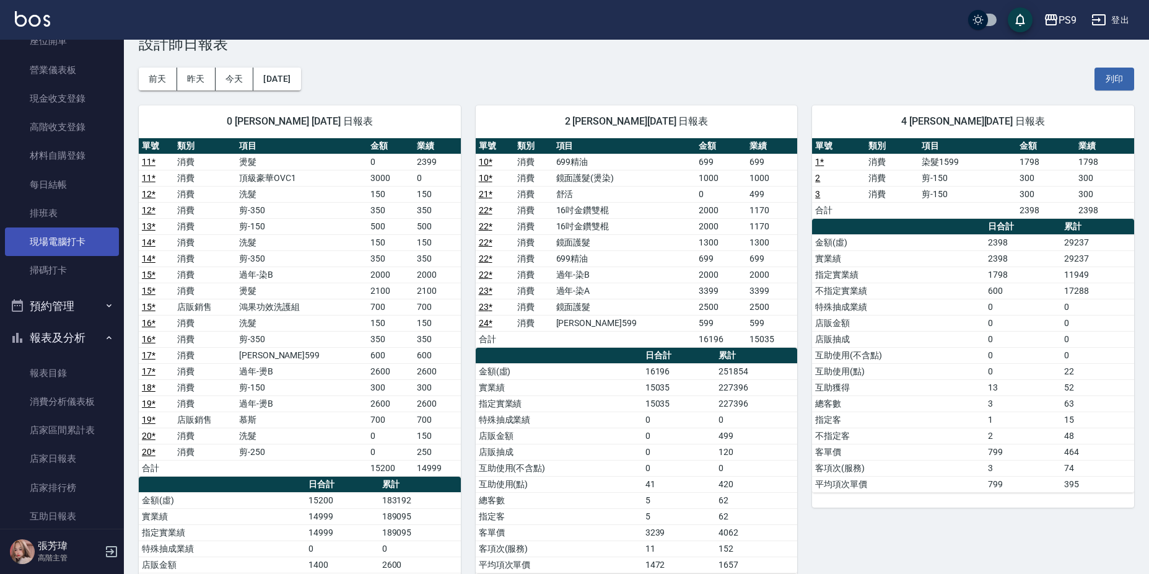  I want to click on td: 11949, so click(1098, 274).